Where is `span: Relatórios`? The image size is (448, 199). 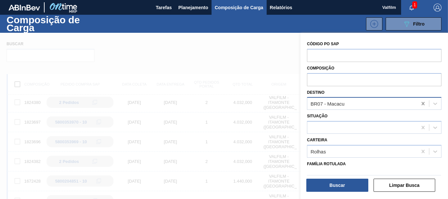
span: Relatórios is located at coordinates (281, 8).